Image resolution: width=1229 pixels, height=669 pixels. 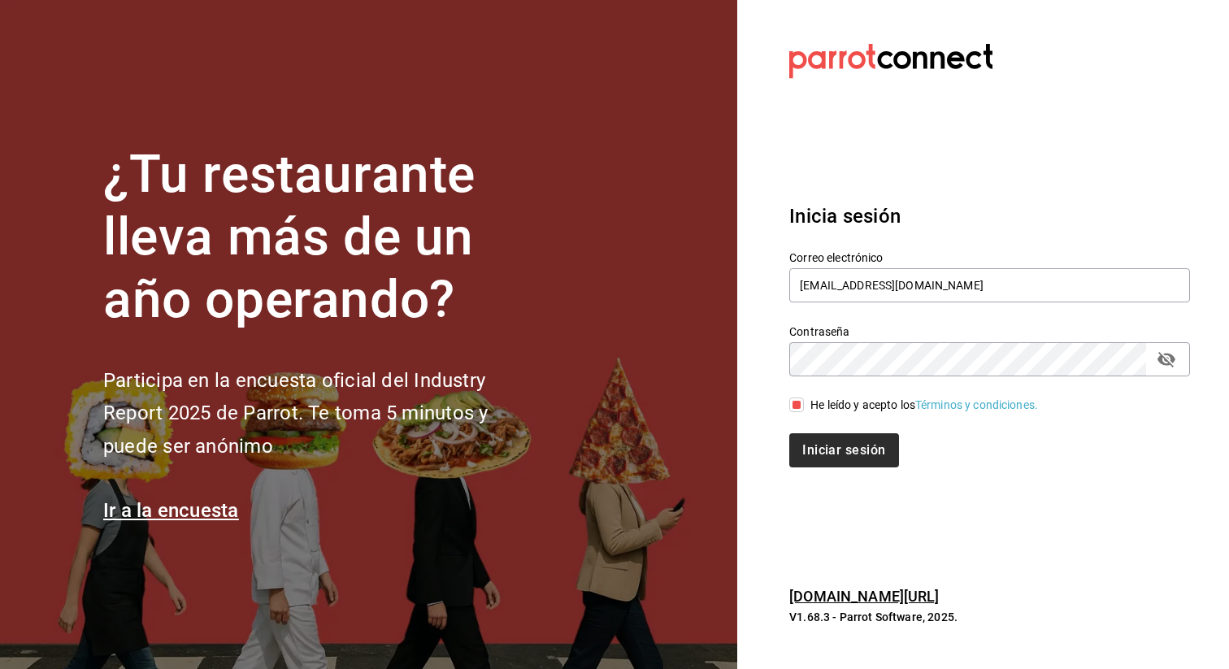 What do you see at coordinates (323, 237) in the screenshot?
I see `h1: ¿Tu restaurante lleva más de un año operando?` at bounding box center [323, 237].